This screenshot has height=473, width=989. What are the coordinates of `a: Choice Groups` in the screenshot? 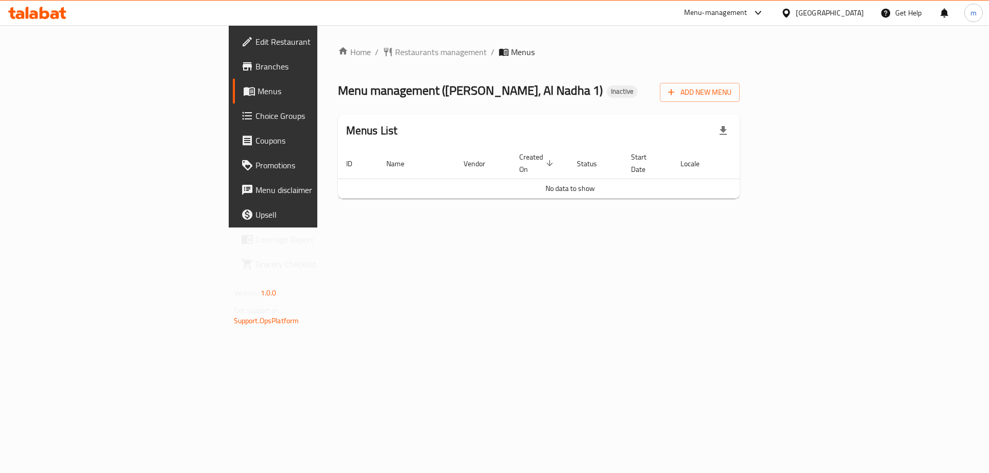 It's located at (313, 116).